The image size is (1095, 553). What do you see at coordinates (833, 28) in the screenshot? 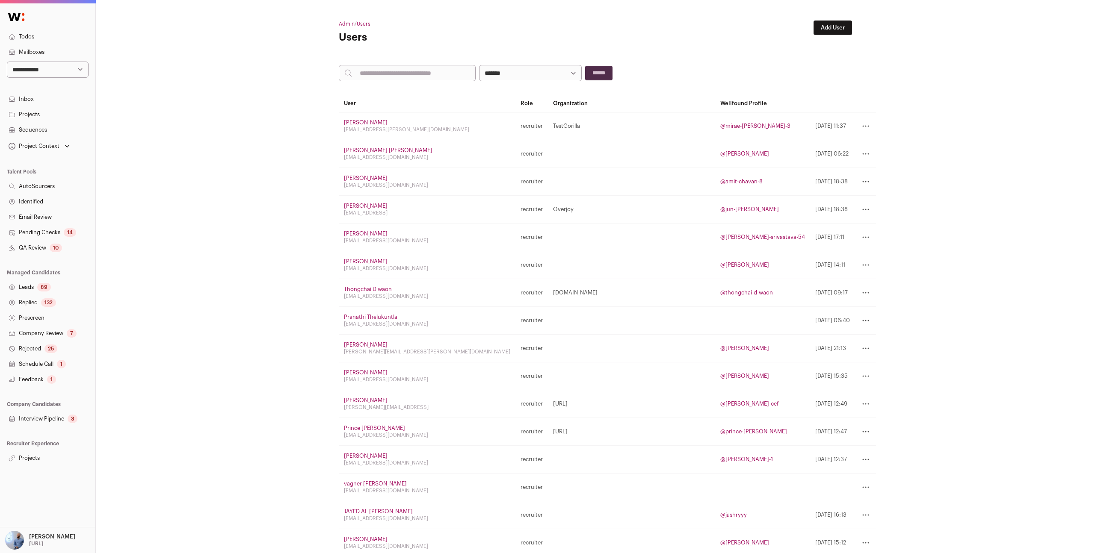
I see `a: Add User` at bounding box center [833, 28].